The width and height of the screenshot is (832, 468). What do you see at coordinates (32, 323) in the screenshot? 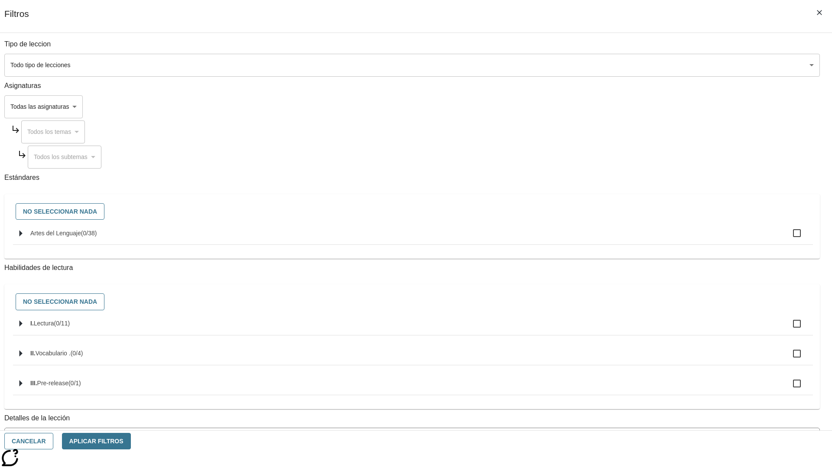
I see `span: I.` at bounding box center [32, 323].